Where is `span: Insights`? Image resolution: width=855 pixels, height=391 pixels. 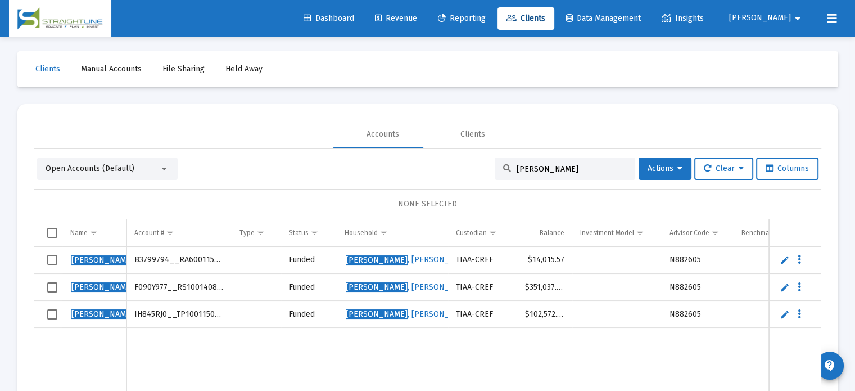 span: Insights is located at coordinates (683, 18).